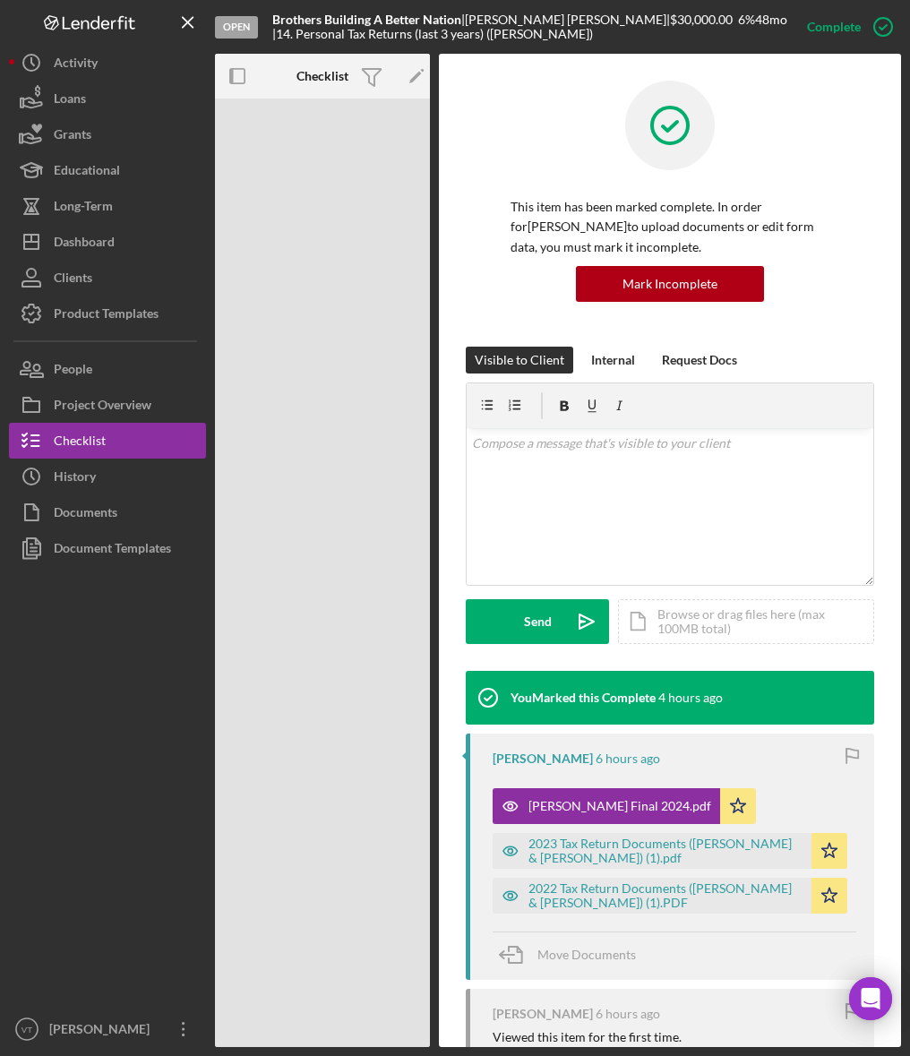 The height and width of the screenshot is (1056, 910). I want to click on div: You Marked this Complete, so click(583, 697).